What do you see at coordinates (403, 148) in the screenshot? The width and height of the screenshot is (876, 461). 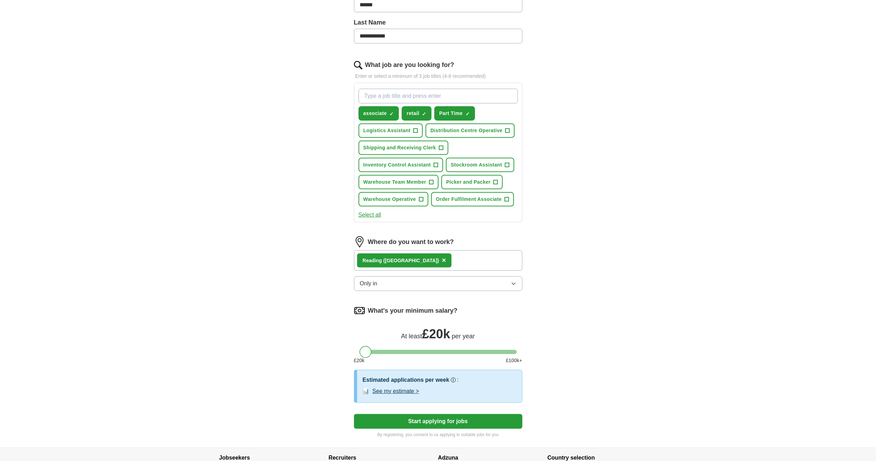 I see `button: Shipping and Receiving Clerk` at bounding box center [403, 148].